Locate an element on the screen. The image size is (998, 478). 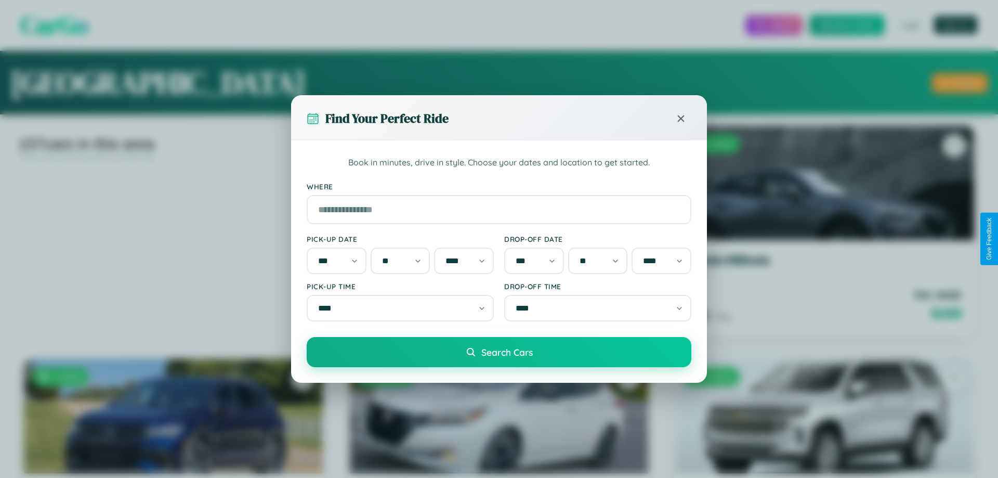
label: Where is located at coordinates (499, 186).